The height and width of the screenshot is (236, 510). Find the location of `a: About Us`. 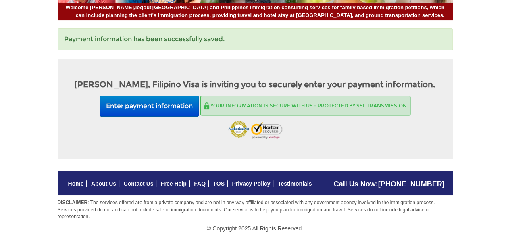

a: About Us is located at coordinates (104, 183).